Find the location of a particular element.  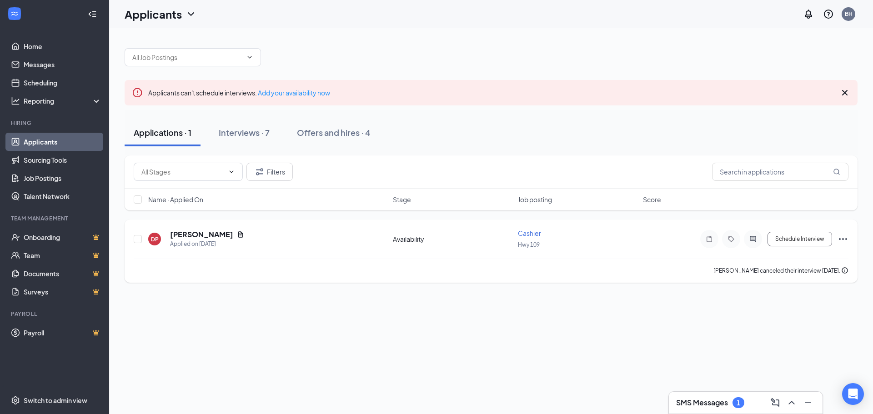

svg: Document is located at coordinates (240, 235).